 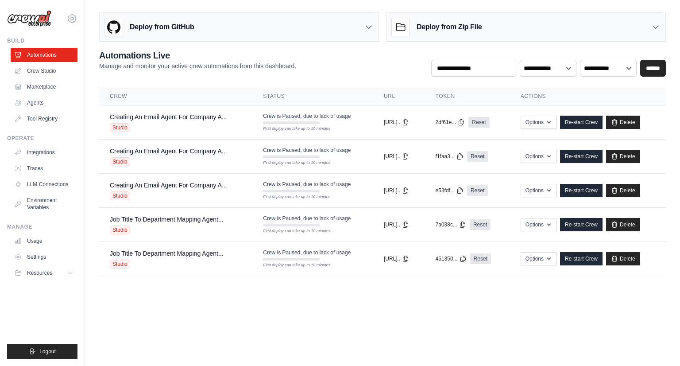 What do you see at coordinates (42, 41) in the screenshot?
I see `div: Build` at bounding box center [42, 41].